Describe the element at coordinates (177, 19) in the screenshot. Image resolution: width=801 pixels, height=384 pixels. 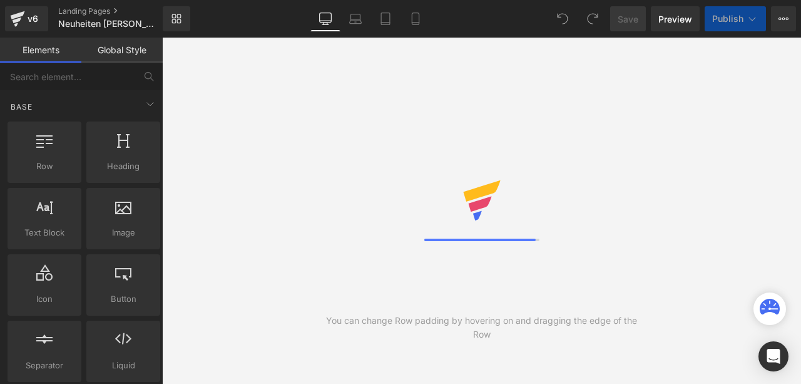
I see `a: New Library` at that location.